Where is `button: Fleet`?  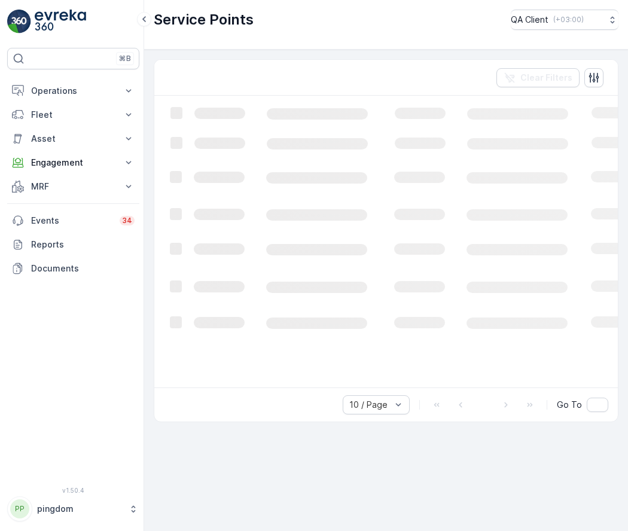 button: Fleet is located at coordinates (73, 115).